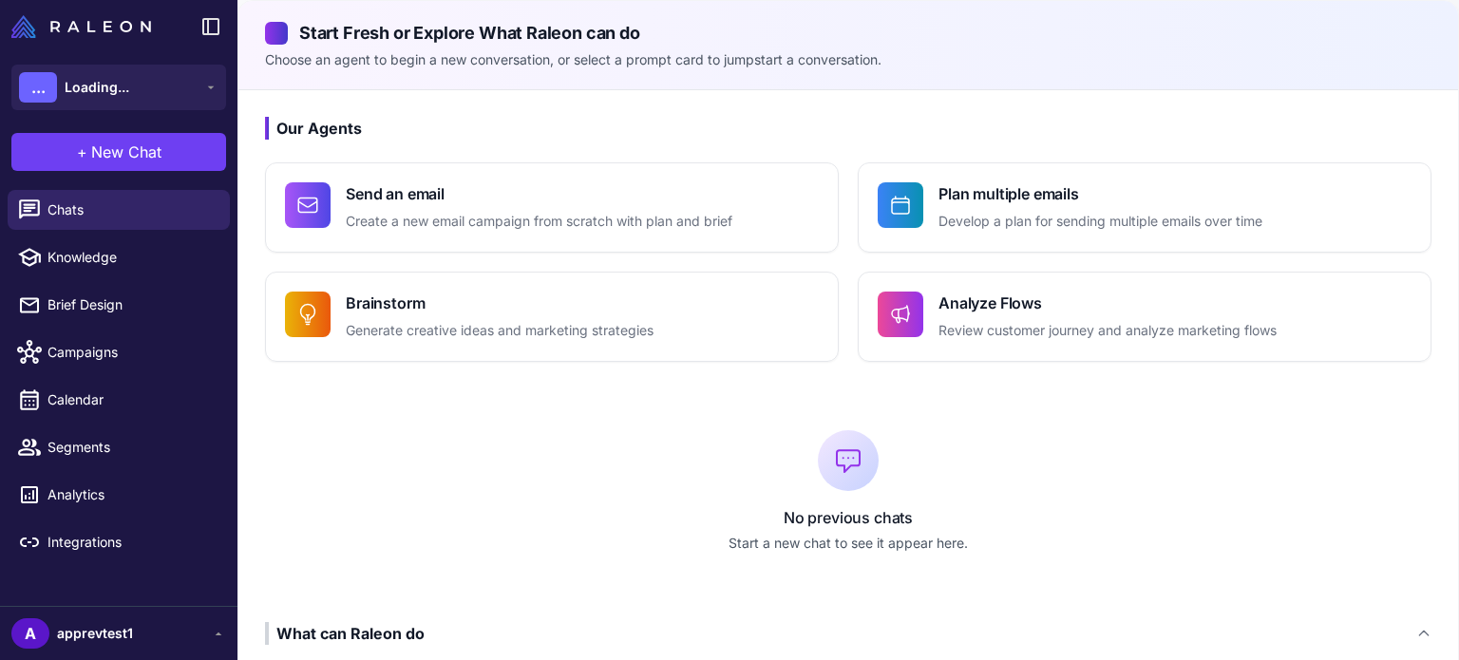 The height and width of the screenshot is (660, 1459). What do you see at coordinates (848, 128) in the screenshot?
I see `h3: Our Agents` at bounding box center [848, 128].